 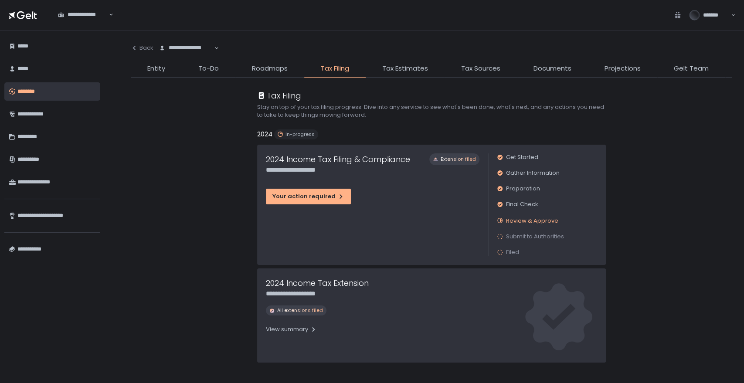 I want to click on h1: 2024 Income Tax Extension, so click(x=317, y=283).